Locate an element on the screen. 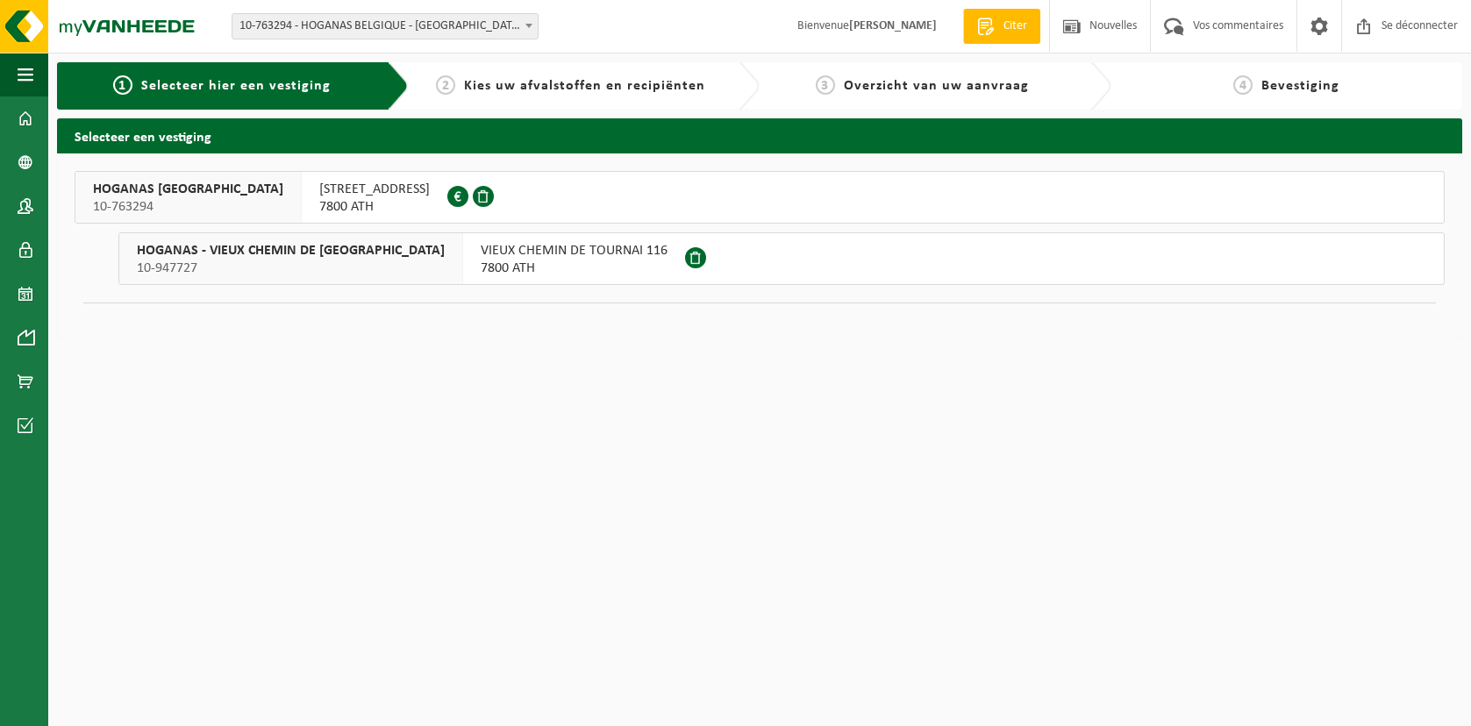  span: 4 is located at coordinates (1243, 85).